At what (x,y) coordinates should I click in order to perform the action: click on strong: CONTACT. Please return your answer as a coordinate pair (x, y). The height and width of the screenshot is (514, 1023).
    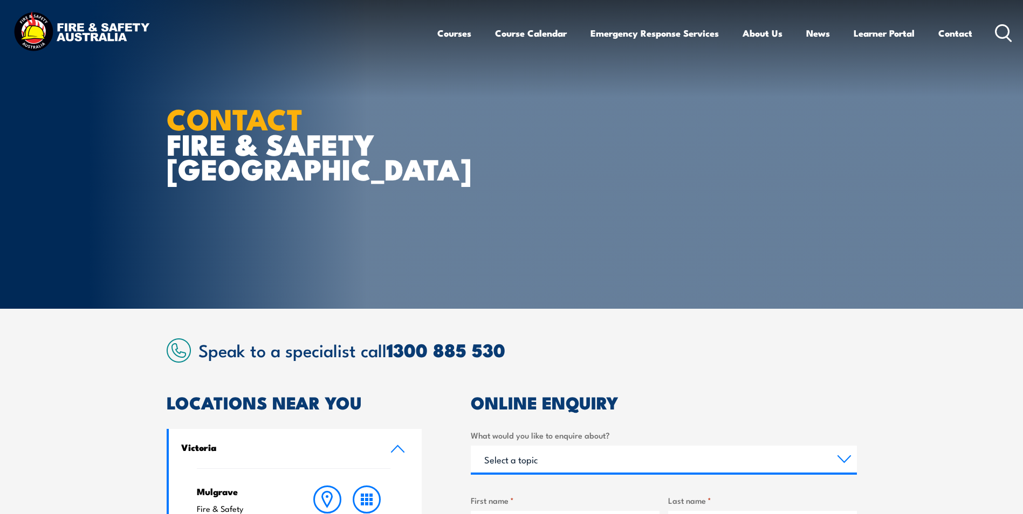
    Looking at the image, I should click on (235, 118).